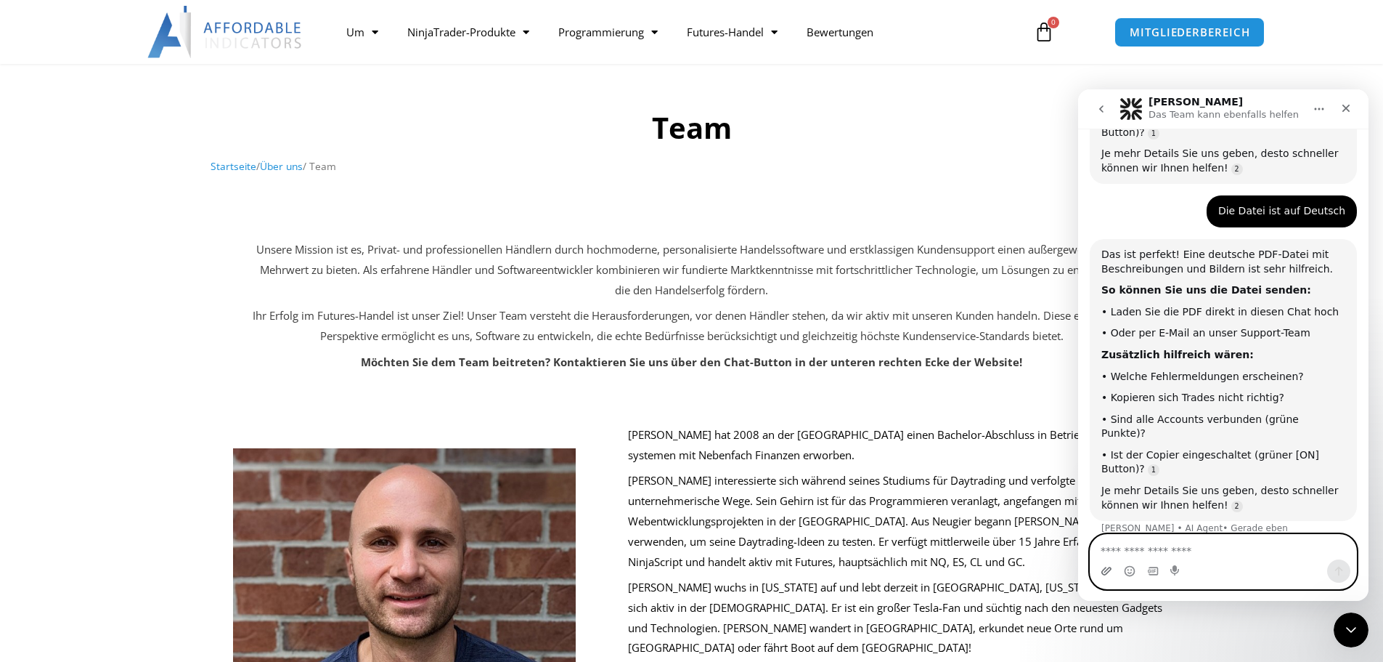 The width and height of the screenshot is (1383, 662). Describe the element at coordinates (28, 481) in the screenshot. I see `button: Anhang hochladen` at that location.